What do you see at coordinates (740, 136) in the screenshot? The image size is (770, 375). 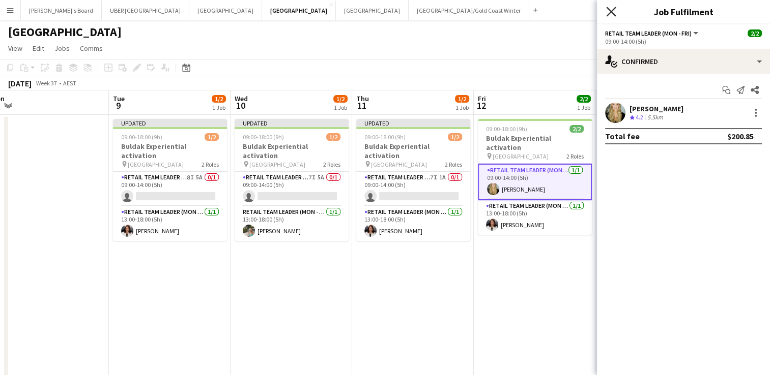 I see `div: $200.85` at bounding box center [740, 136].